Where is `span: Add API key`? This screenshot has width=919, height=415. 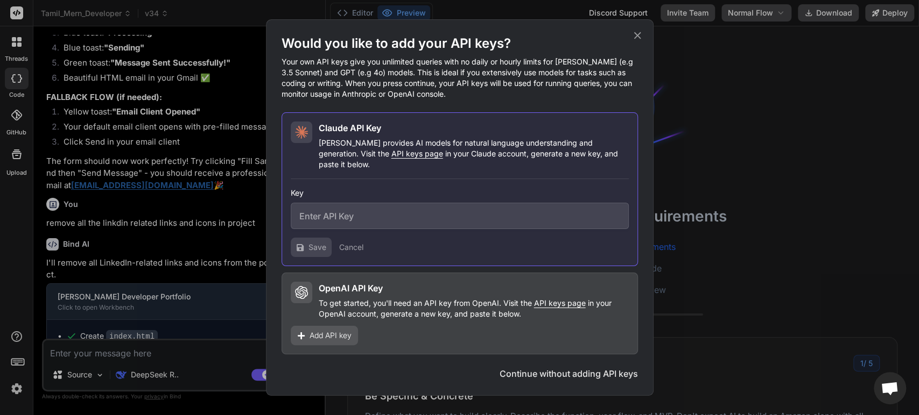
span: Add API key is located at coordinates (330, 336).